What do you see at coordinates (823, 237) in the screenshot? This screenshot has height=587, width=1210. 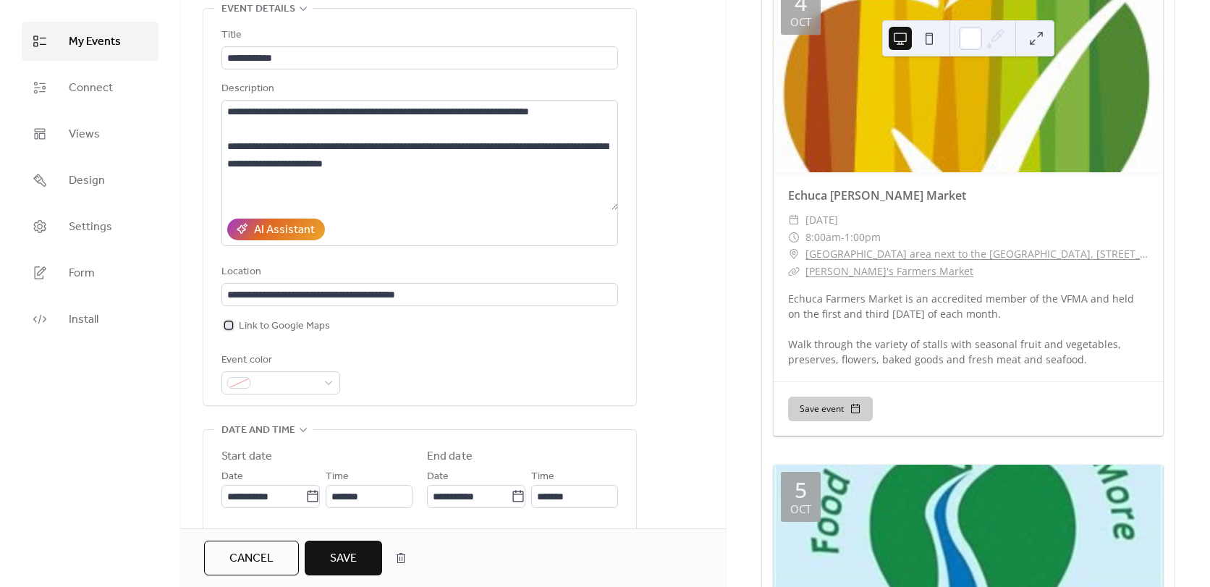 I see `span: 8:00am` at bounding box center [823, 237].